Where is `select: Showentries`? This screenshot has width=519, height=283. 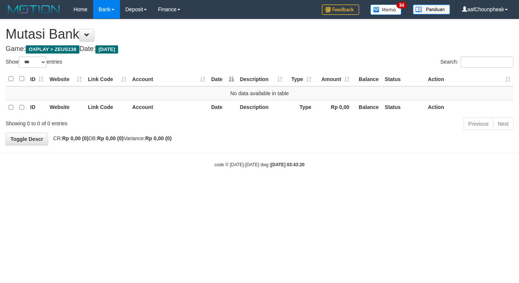
select: Showentries is located at coordinates (32, 62).